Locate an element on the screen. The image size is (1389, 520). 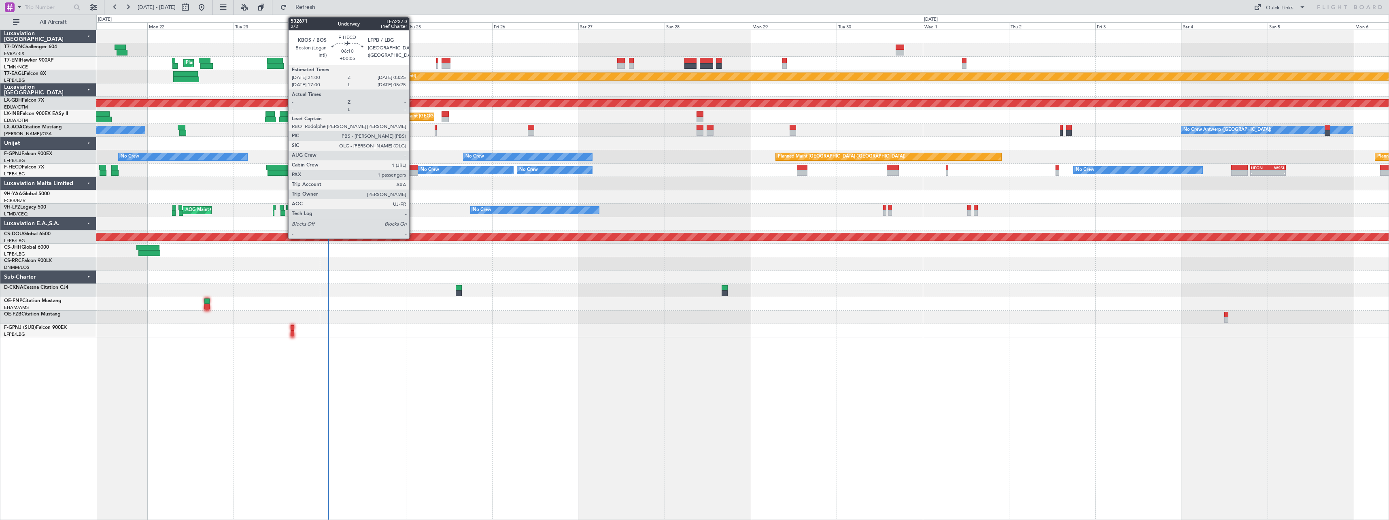
div: Tue 23 is located at coordinates (276, 26).